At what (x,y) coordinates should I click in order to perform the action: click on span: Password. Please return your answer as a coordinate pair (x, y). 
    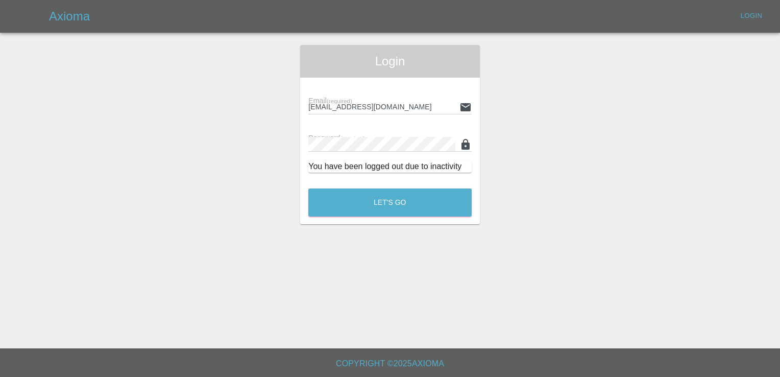
    Looking at the image, I should click on (337, 138).